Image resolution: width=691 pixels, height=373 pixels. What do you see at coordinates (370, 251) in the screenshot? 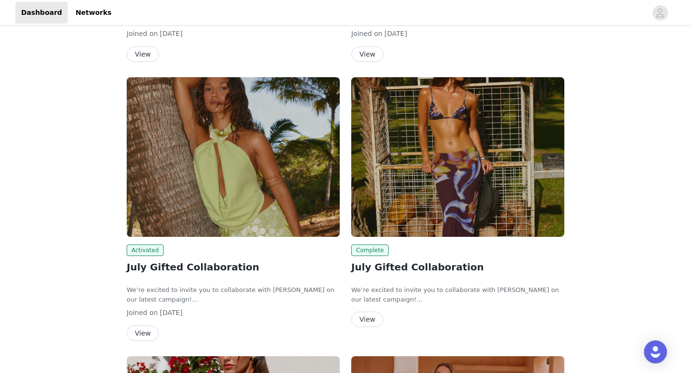
I see `span: Complete` at bounding box center [370, 251].